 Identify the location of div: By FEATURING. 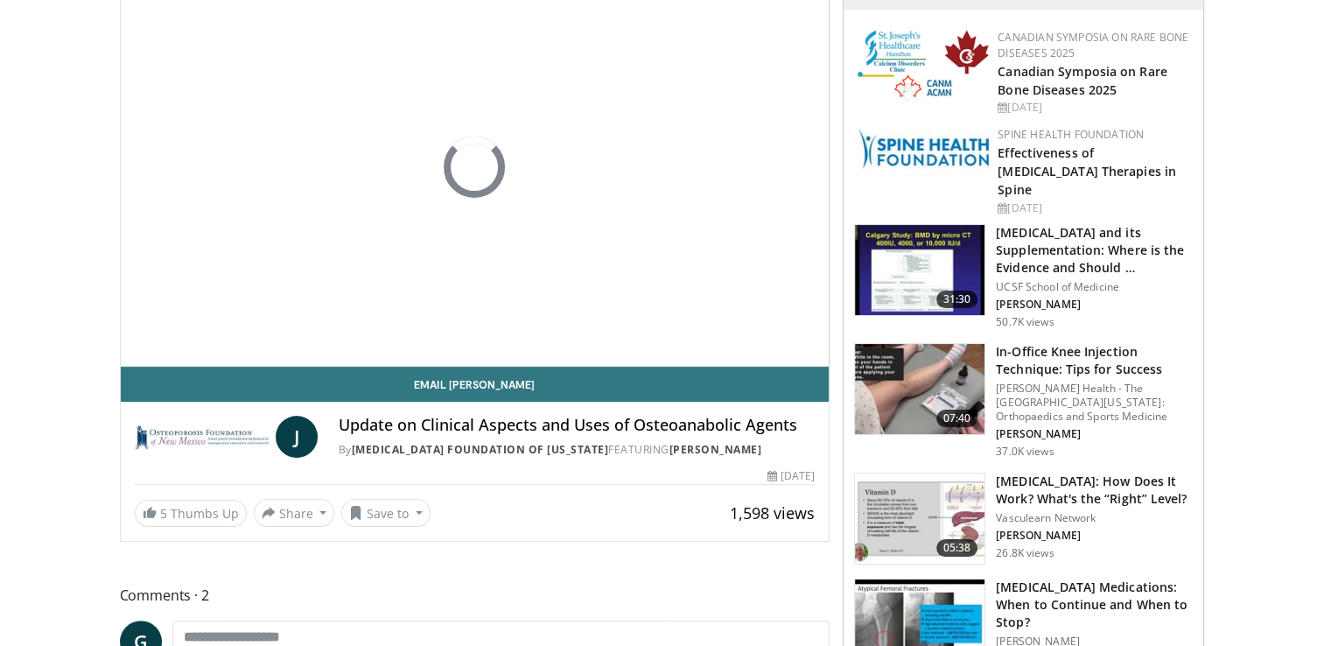
(576, 450).